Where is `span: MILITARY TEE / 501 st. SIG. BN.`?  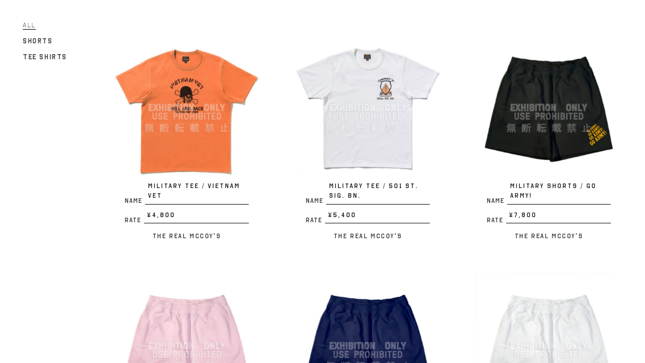 span: MILITARY TEE / 501 st. SIG. BN. is located at coordinates (378, 192).